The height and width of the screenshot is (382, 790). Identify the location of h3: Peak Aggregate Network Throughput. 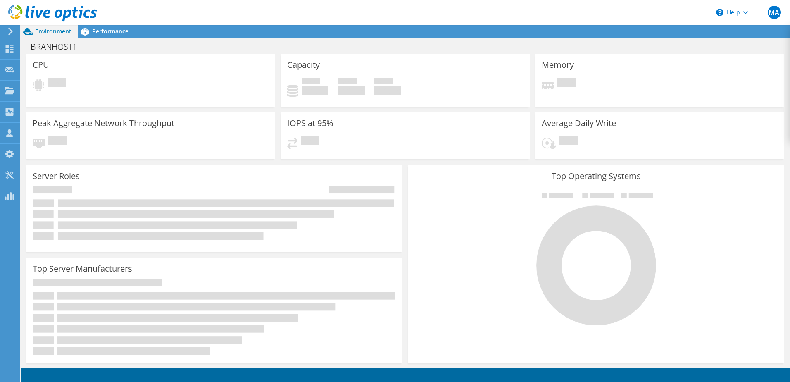
(103, 123).